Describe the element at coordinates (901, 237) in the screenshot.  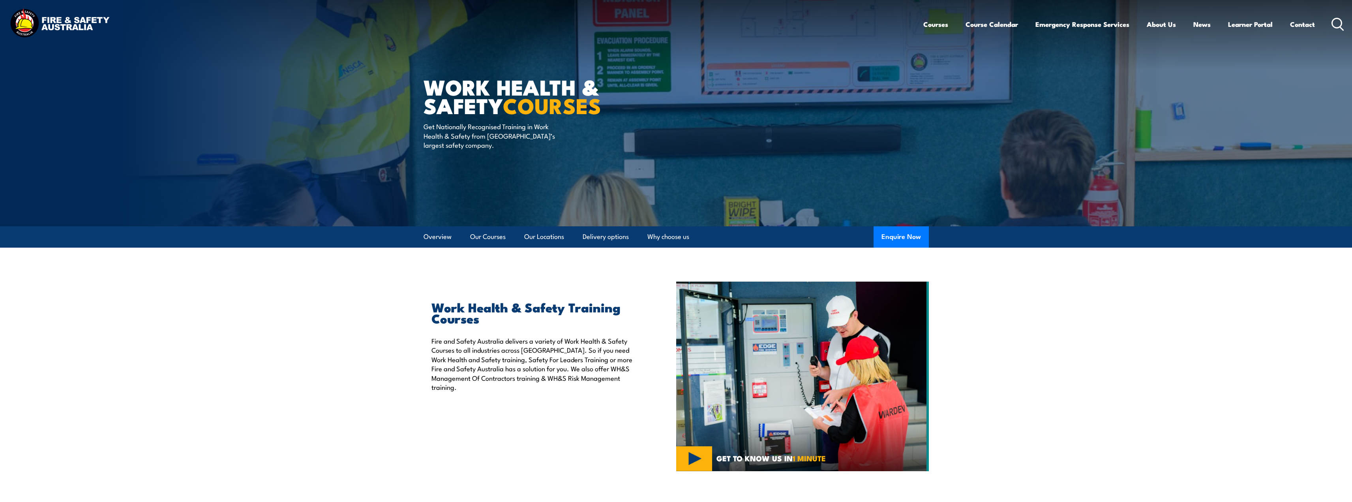
I see `button: Enquire Now` at that location.